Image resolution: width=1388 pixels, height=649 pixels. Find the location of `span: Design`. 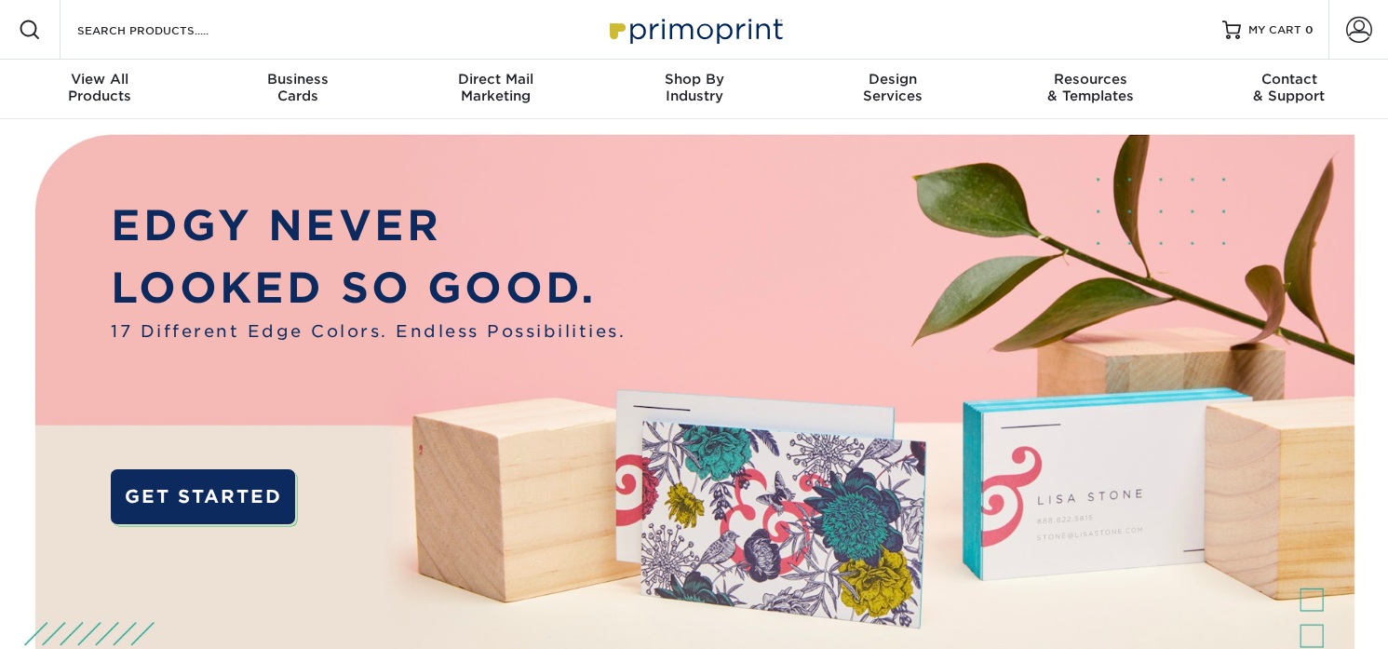

span: Design is located at coordinates (892, 79).